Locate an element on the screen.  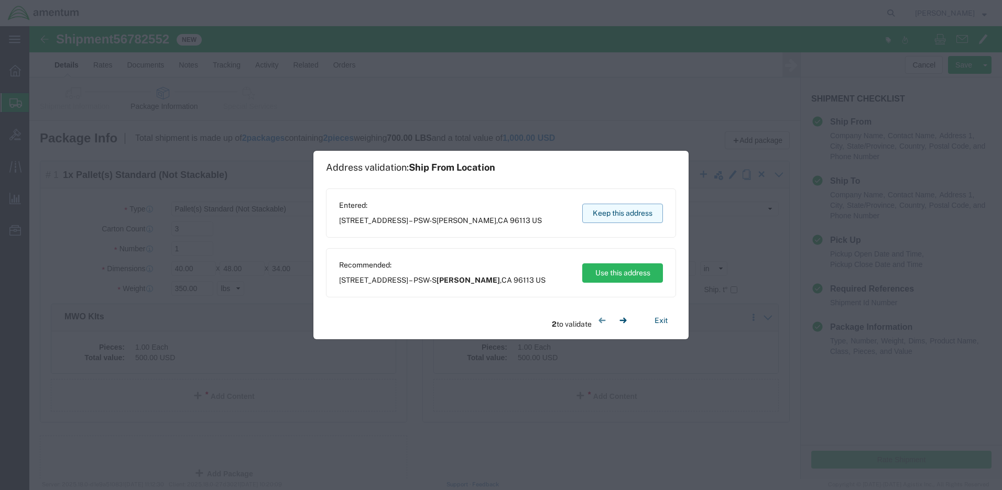
div: to validate is located at coordinates (593, 321).